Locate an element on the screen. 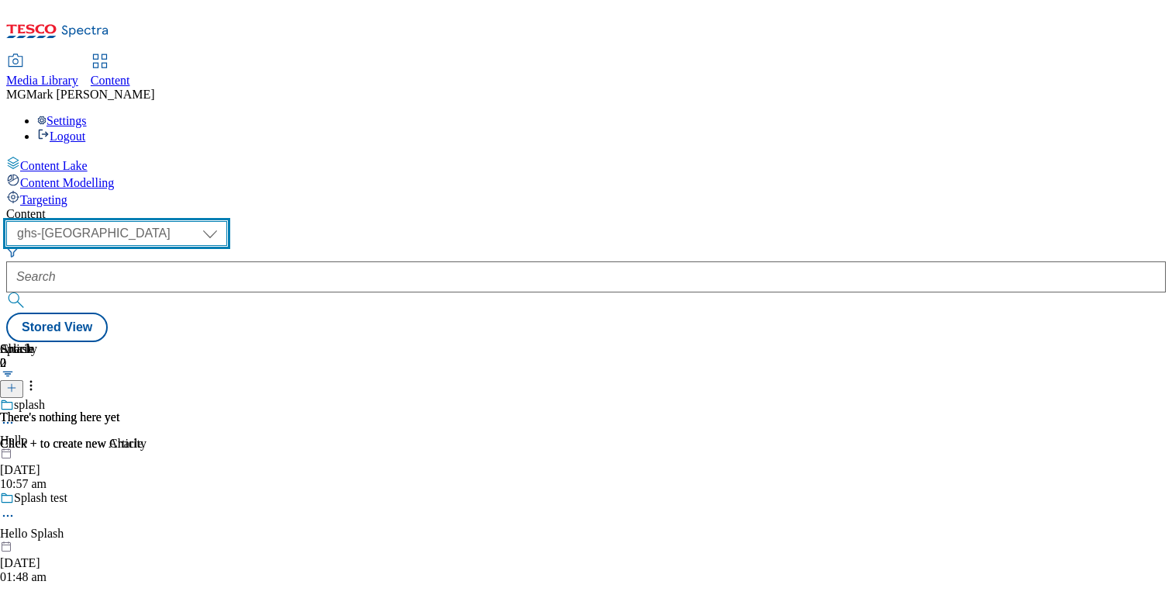  button: Stored View is located at coordinates (57, 327).